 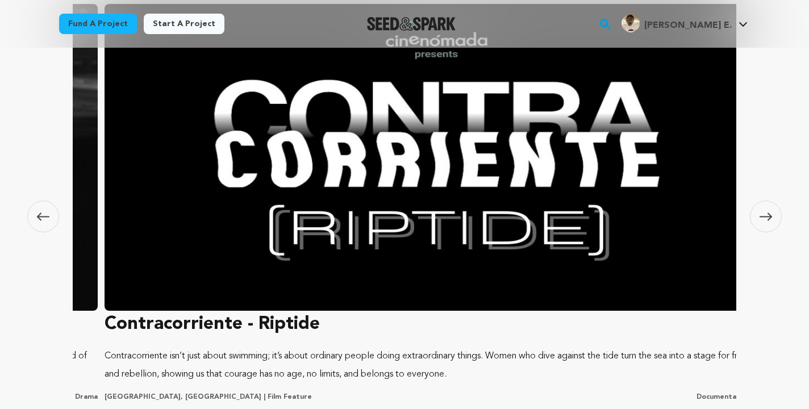 I want to click on p: Drama, so click(x=86, y=397).